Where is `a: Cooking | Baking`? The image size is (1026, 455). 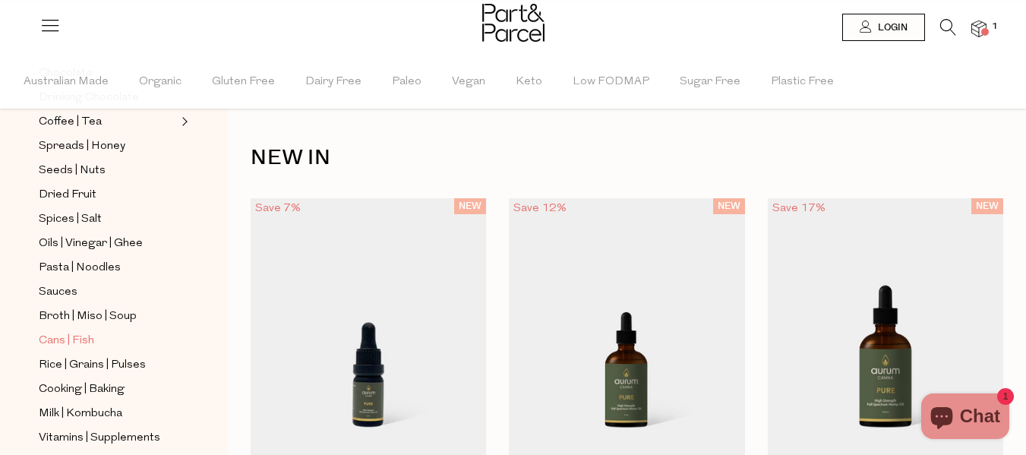 a: Cooking | Baking is located at coordinates (108, 389).